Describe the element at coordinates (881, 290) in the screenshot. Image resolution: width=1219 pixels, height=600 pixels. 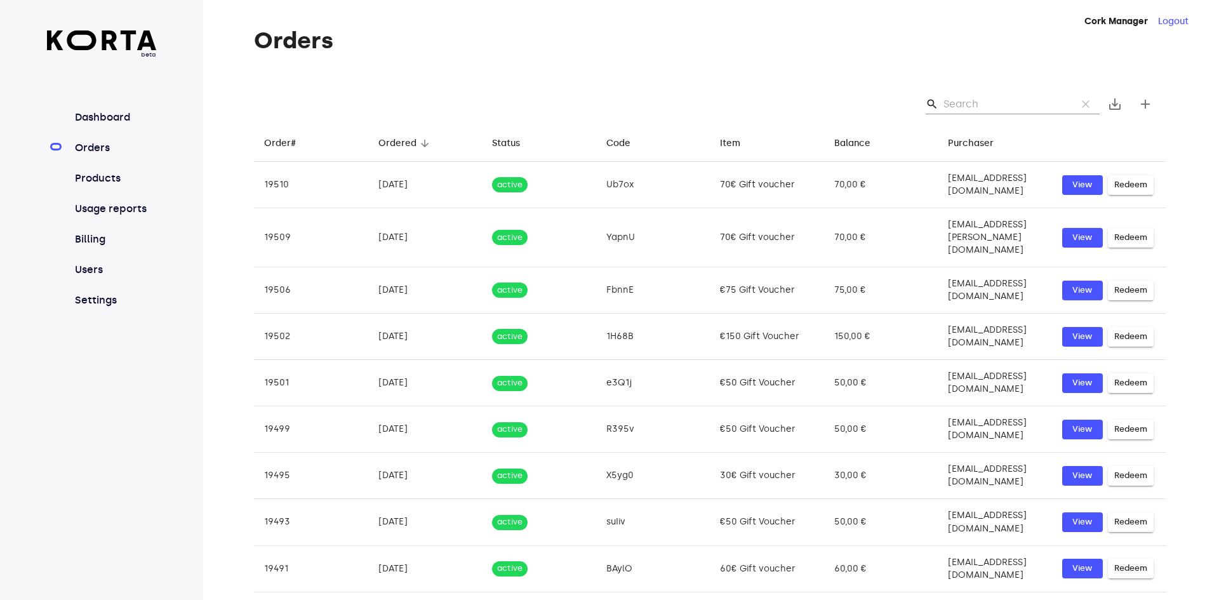
I see `td: 75,00 €` at that location.